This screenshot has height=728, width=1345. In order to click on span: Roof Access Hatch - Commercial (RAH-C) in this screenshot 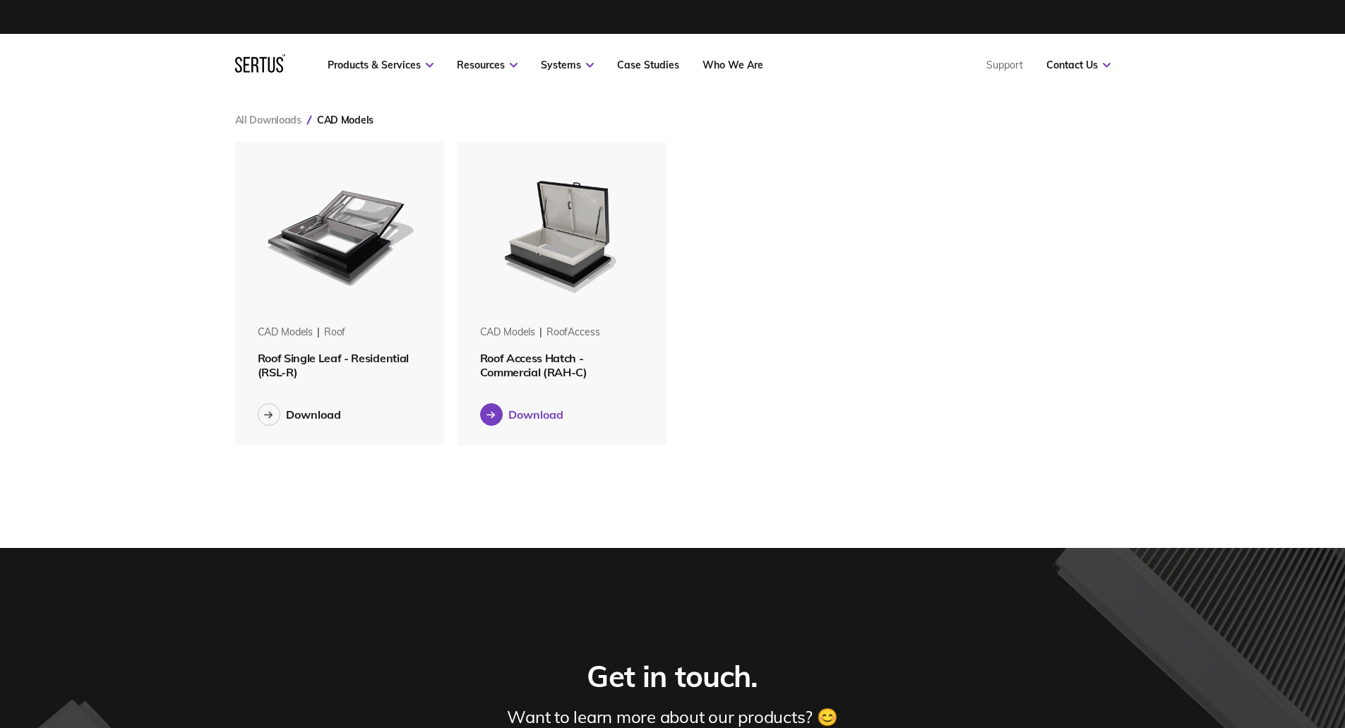, I will do `click(534, 365)`.